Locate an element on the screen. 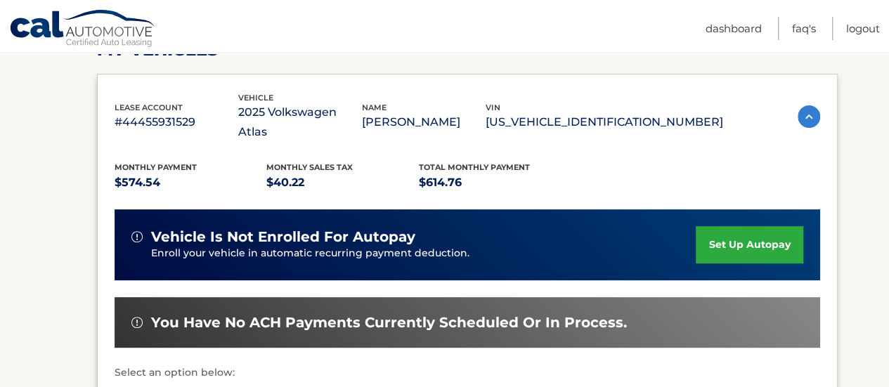 The image size is (889, 387). span: Monthly sales Tax is located at coordinates (309, 167).